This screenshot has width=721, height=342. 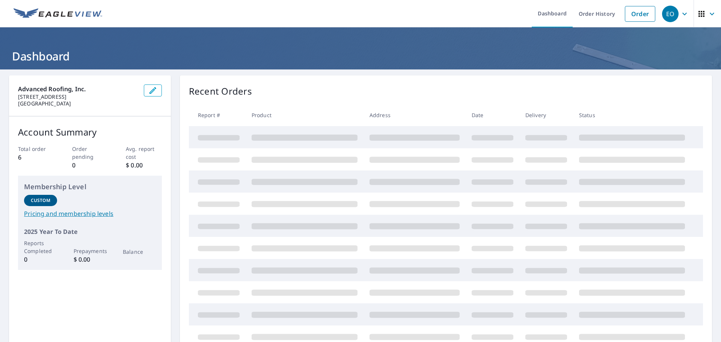 I want to click on th: Report #, so click(x=217, y=115).